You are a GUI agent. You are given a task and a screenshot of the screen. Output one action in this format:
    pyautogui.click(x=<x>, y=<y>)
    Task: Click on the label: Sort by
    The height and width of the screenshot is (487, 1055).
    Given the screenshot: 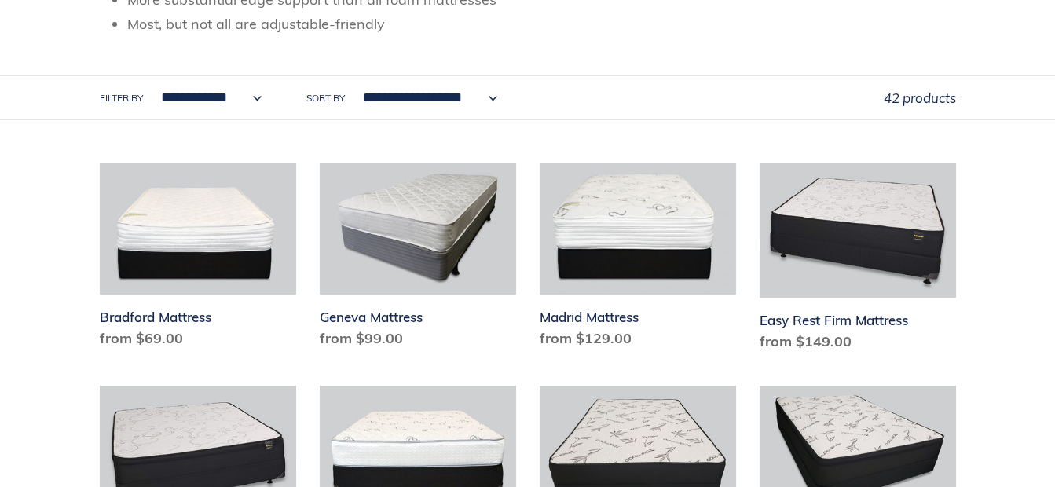 What is the action you would take?
    pyautogui.click(x=325, y=98)
    